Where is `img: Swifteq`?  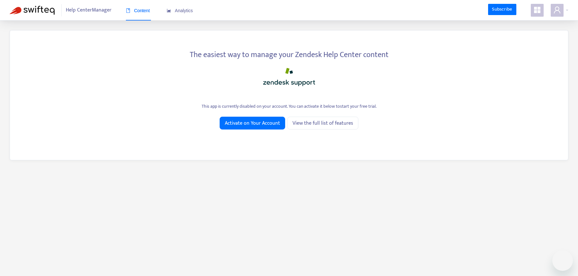 img: Swifteq is located at coordinates (32, 10).